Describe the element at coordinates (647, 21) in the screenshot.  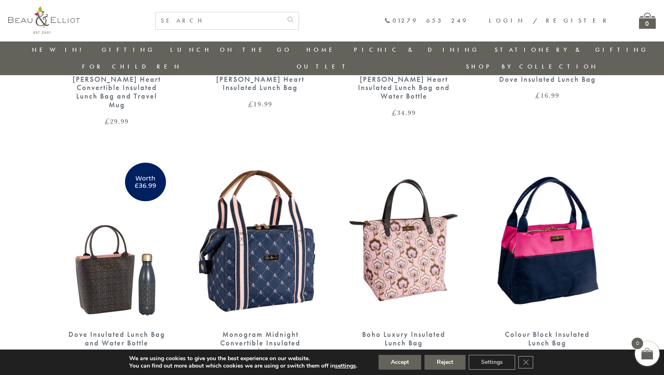
I see `a: 0` at that location.